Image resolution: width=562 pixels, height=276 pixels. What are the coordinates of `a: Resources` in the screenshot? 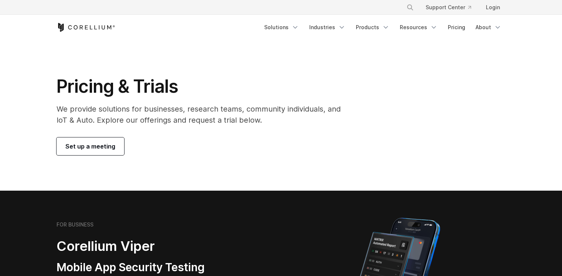 It's located at (419, 27).